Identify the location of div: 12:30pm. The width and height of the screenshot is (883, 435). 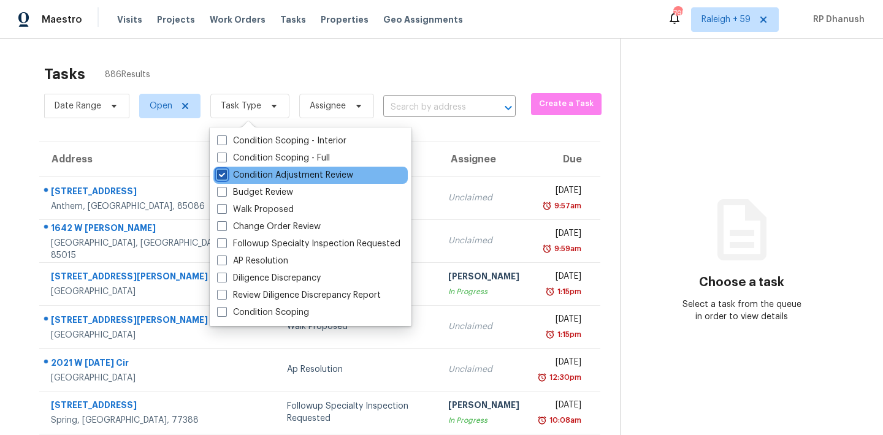
(564, 378).